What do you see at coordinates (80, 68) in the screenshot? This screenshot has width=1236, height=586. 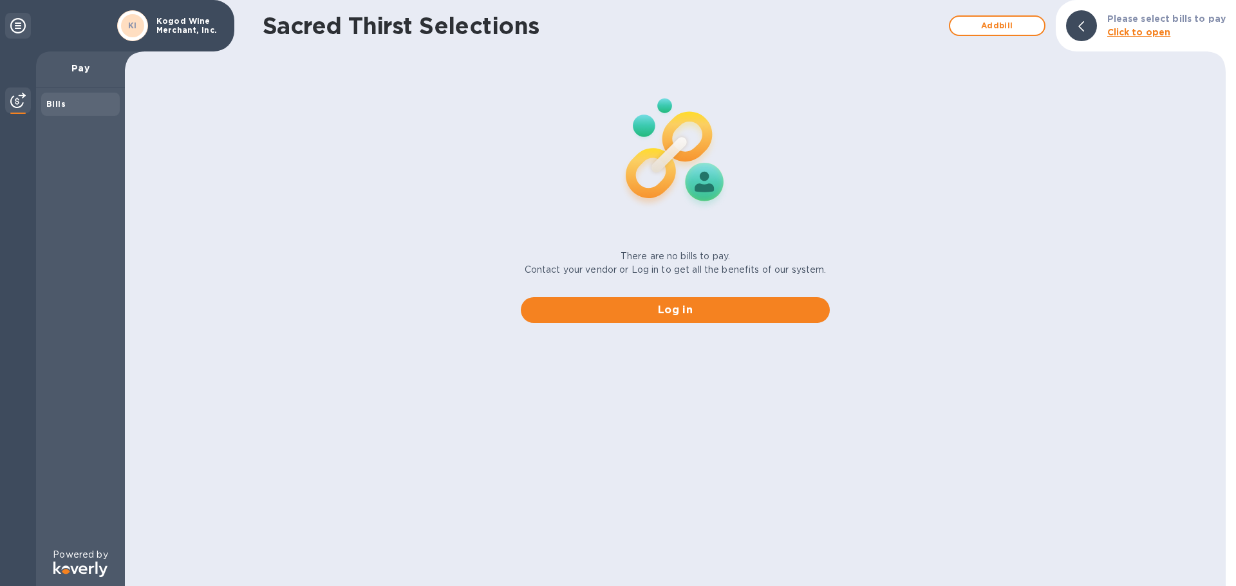 I see `p: Pay` at bounding box center [80, 68].